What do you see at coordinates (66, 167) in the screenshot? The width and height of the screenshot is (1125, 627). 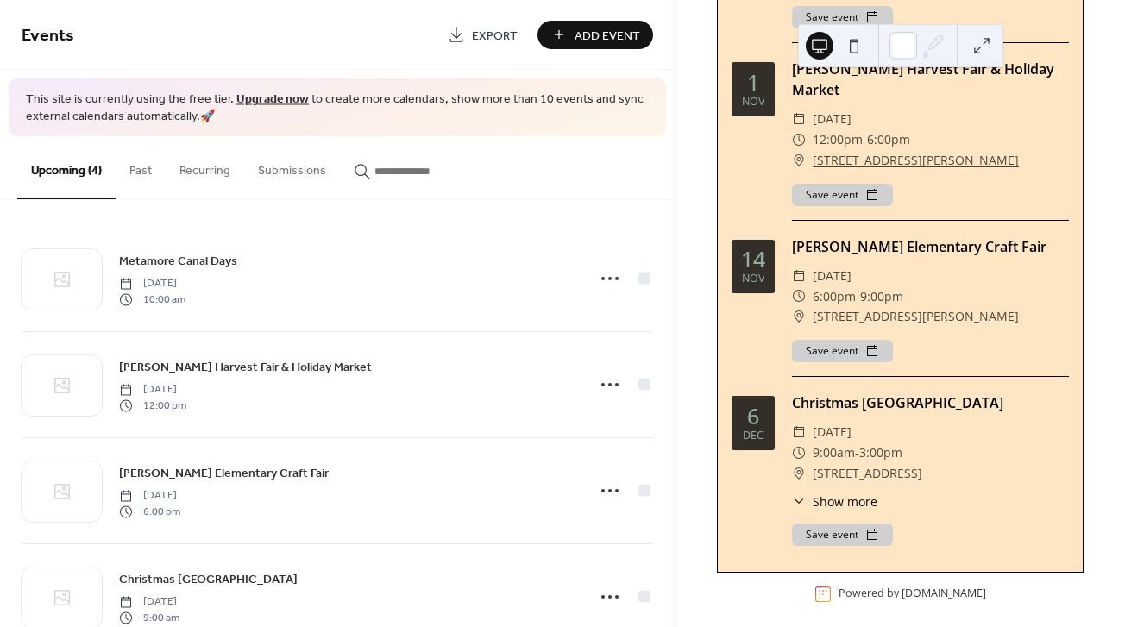 I see `button: Upcoming (4)` at bounding box center [66, 167].